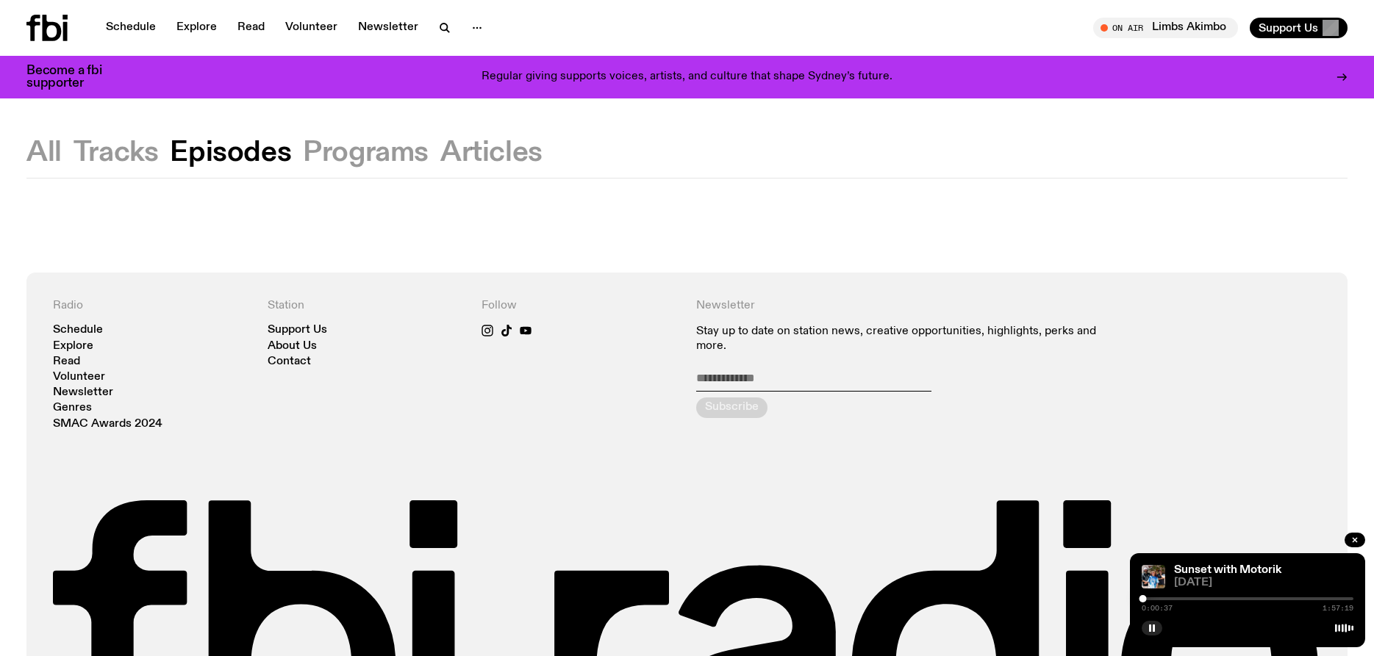  What do you see at coordinates (1288, 28) in the screenshot?
I see `span: Support Us` at bounding box center [1288, 28].